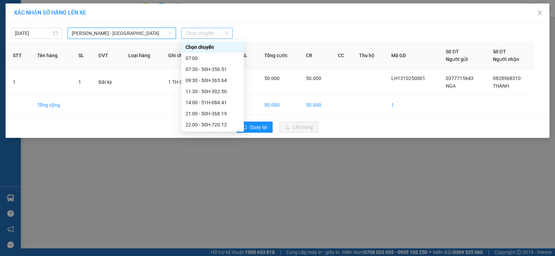  Describe the element at coordinates (457, 59) in the screenshot. I see `span: Người gửi` at that location.